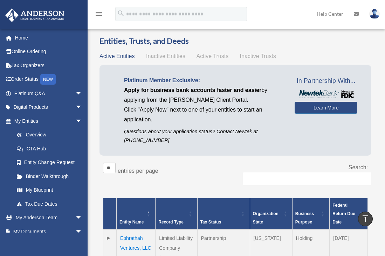 The image size is (385, 256). I want to click on th: Business Purpose: Activate to sort, so click(310, 214).